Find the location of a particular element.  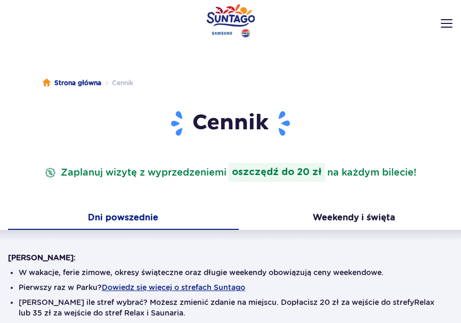

button: Dni powszednie is located at coordinates (123, 219).